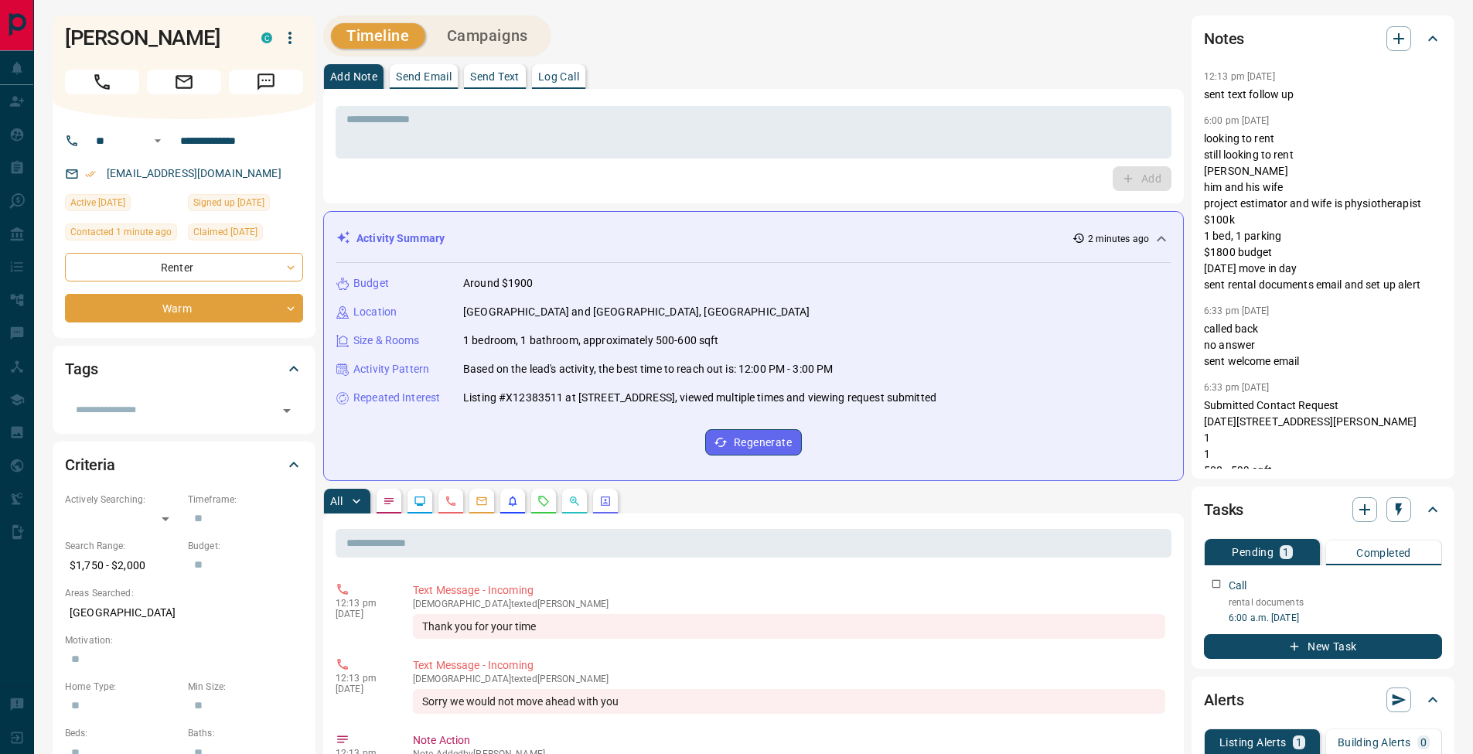  Describe the element at coordinates (81, 369) in the screenshot. I see `h2: Tags` at that location.